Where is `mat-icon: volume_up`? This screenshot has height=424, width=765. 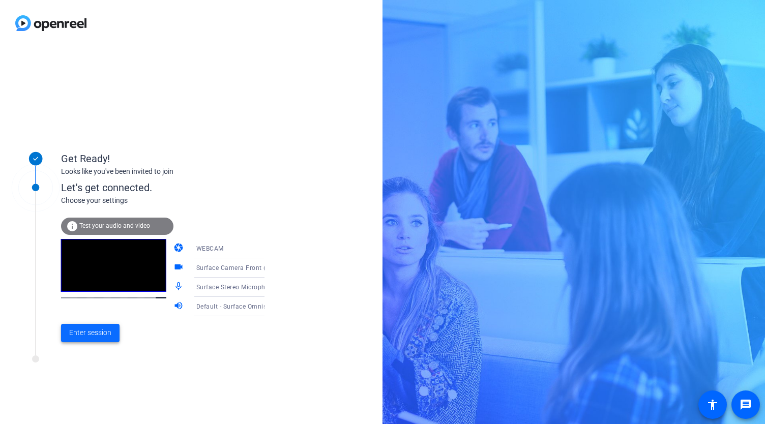
mat-icon: volume_up is located at coordinates (180, 307).